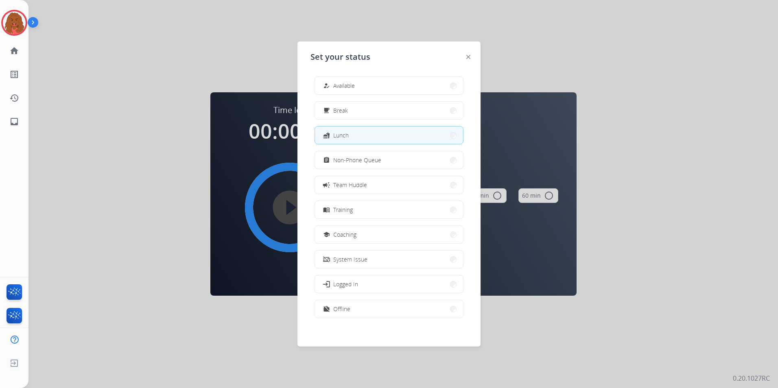 Image resolution: width=778 pixels, height=388 pixels. What do you see at coordinates (326, 234) in the screenshot?
I see `mat-icon: school` at bounding box center [326, 234].